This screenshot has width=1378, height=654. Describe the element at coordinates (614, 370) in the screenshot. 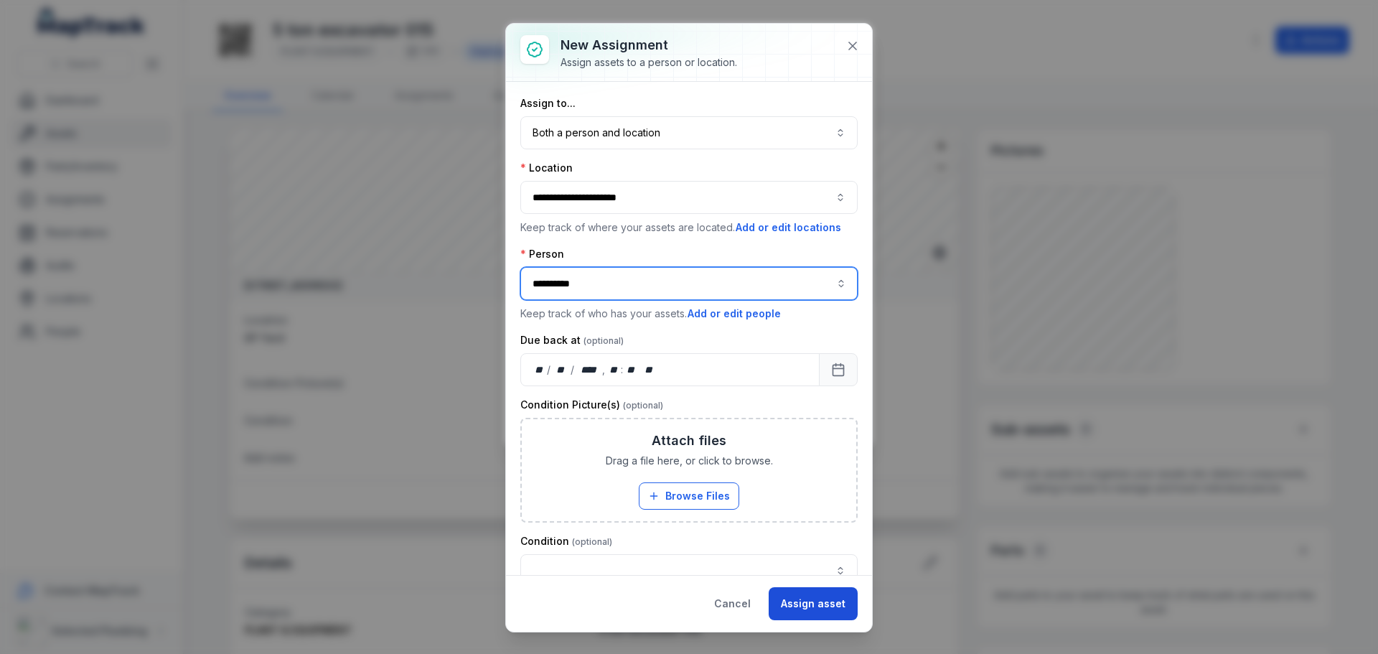

I see `div: hour,` at that location.